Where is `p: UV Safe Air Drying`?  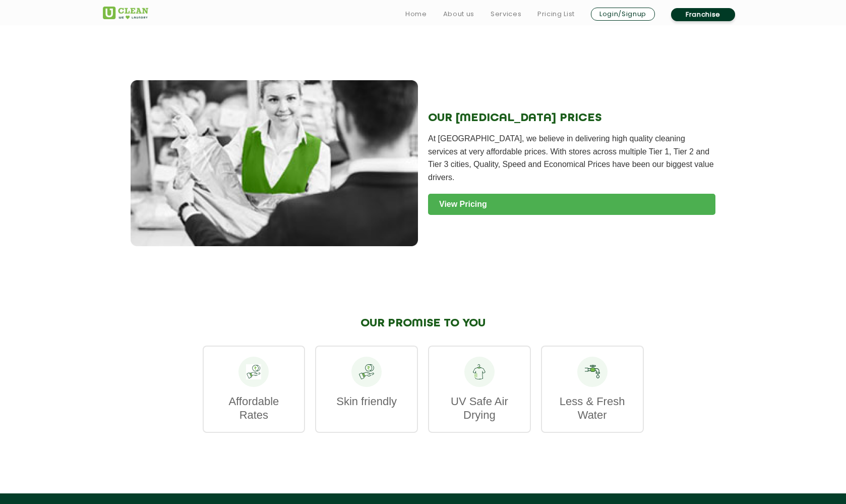 p: UV Safe Air Drying is located at coordinates (479, 408).